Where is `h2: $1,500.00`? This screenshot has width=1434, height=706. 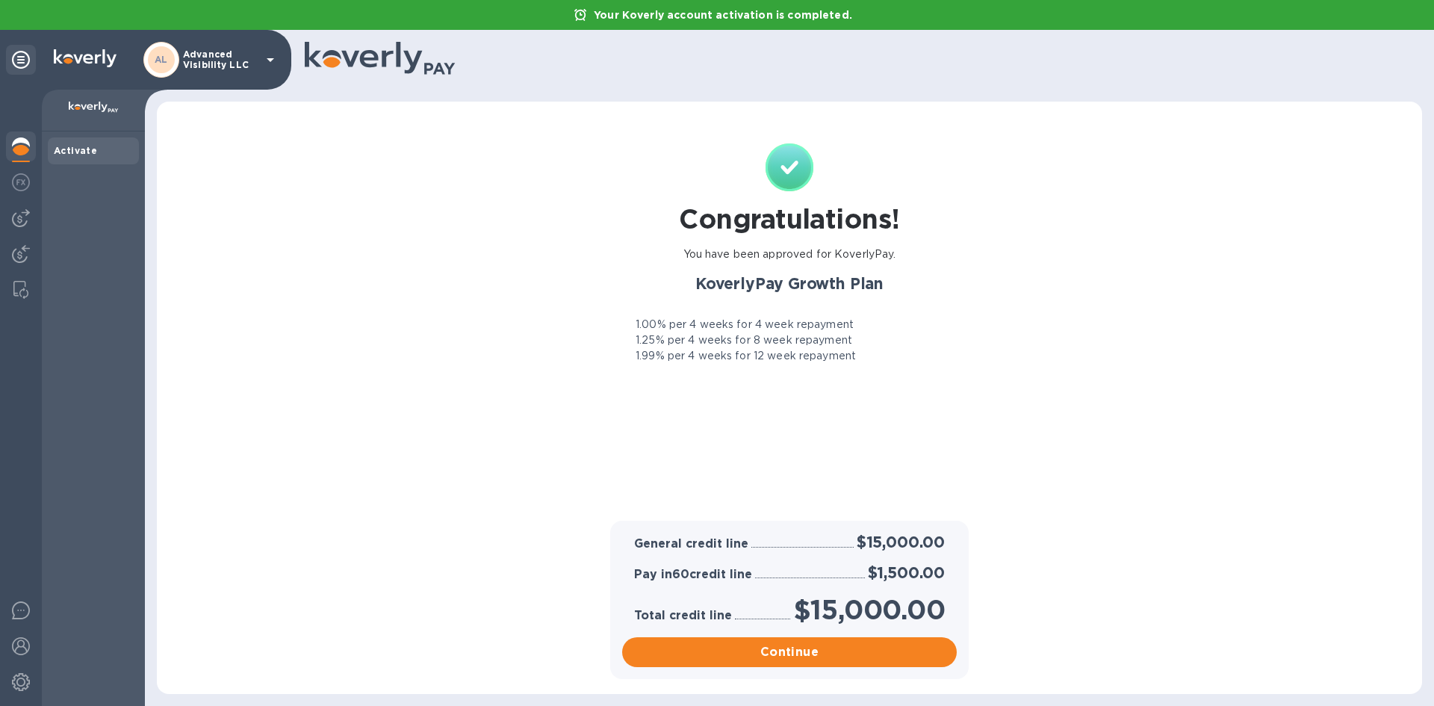 h2: $1,500.00 is located at coordinates (906, 572).